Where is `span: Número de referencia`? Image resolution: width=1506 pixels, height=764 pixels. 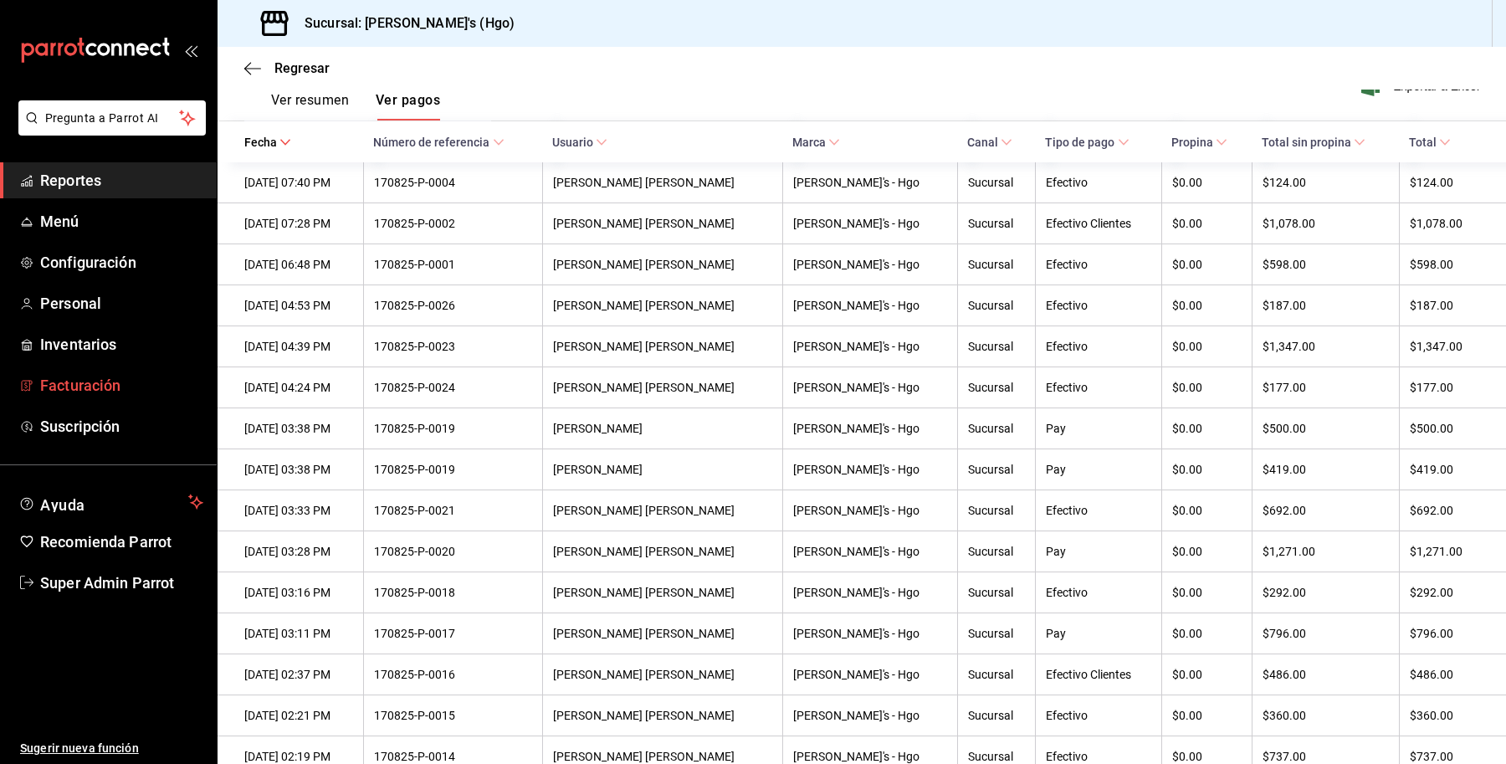
span: Número de referencia is located at coordinates (438, 142).